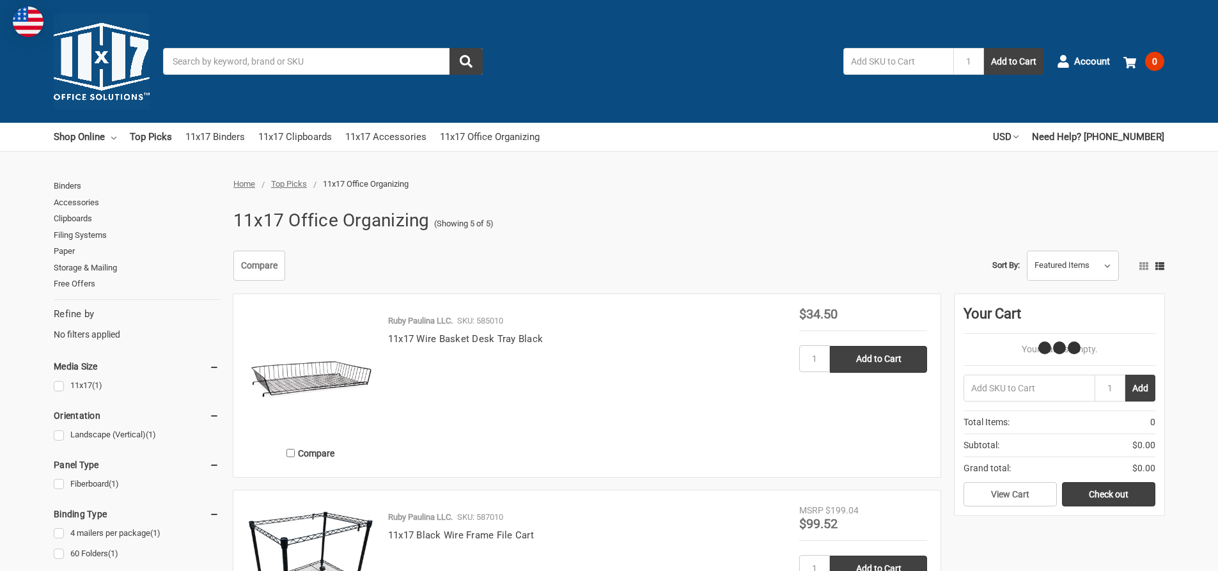 The height and width of the screenshot is (571, 1218). Describe the element at coordinates (136, 186) in the screenshot. I see `a: Binders` at that location.